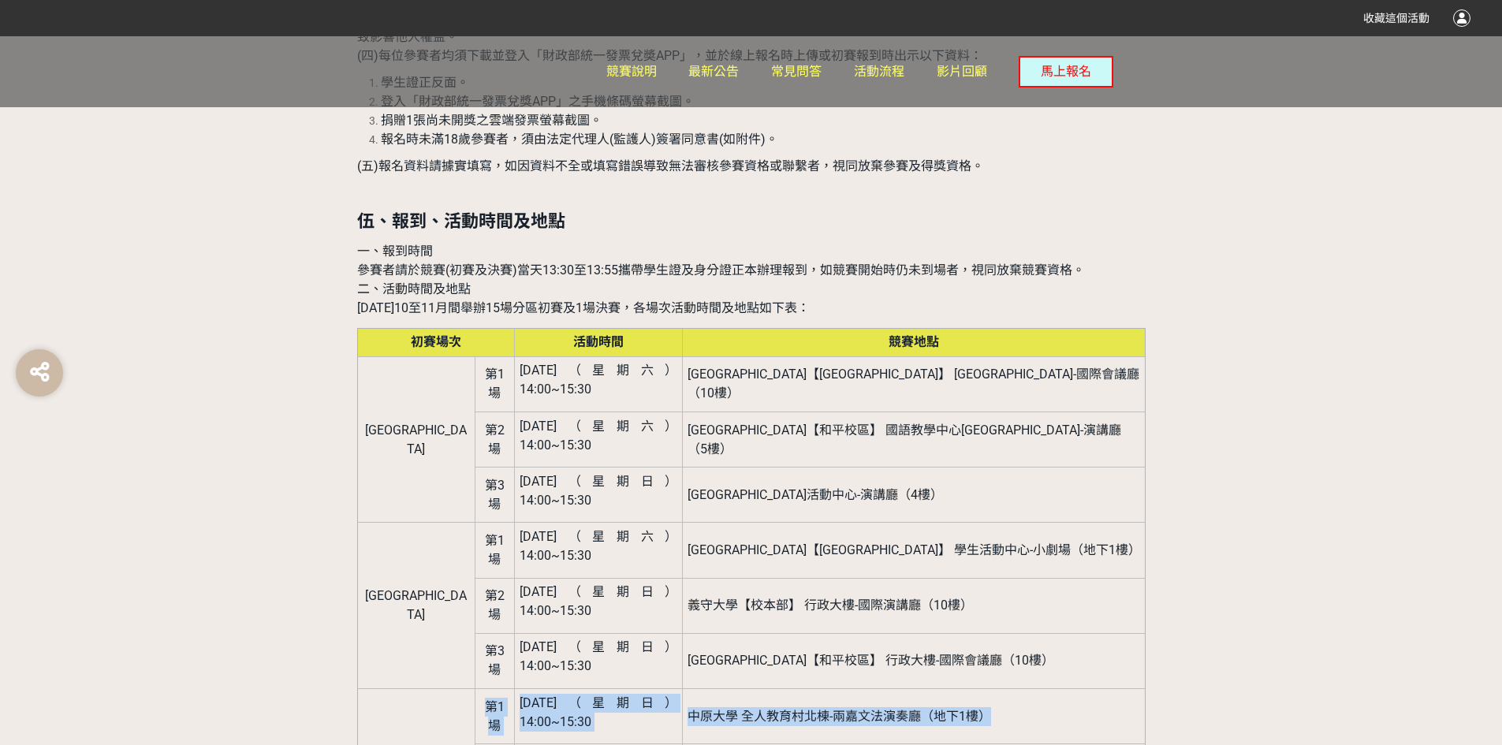 This screenshot has width=1502, height=745. What do you see at coordinates (830, 605) in the screenshot?
I see `span: 義守大學【校本部】 行政大樓-國際演講廳（10樓）` at bounding box center [830, 605].